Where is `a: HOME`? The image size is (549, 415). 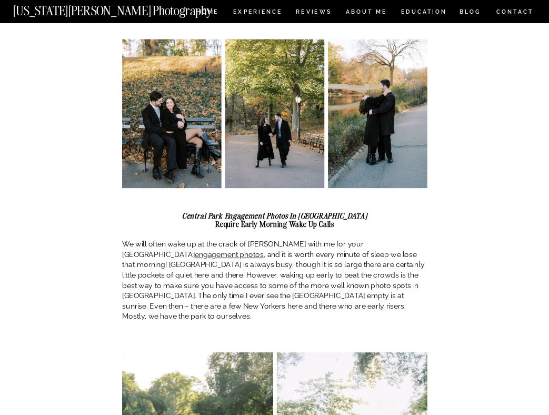
a: HOME is located at coordinates (208, 13).